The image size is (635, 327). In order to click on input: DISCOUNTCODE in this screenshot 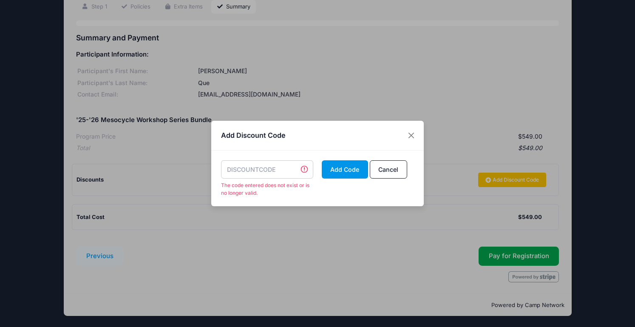, I will do `click(267, 169)`.